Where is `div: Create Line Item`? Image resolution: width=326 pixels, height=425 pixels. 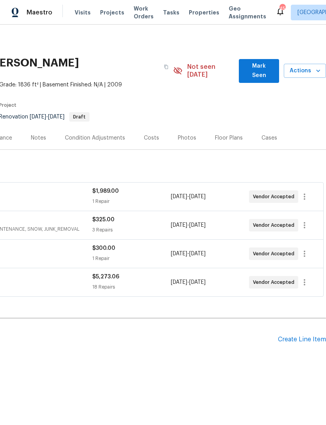 div: Create Line Item is located at coordinates (302, 340).